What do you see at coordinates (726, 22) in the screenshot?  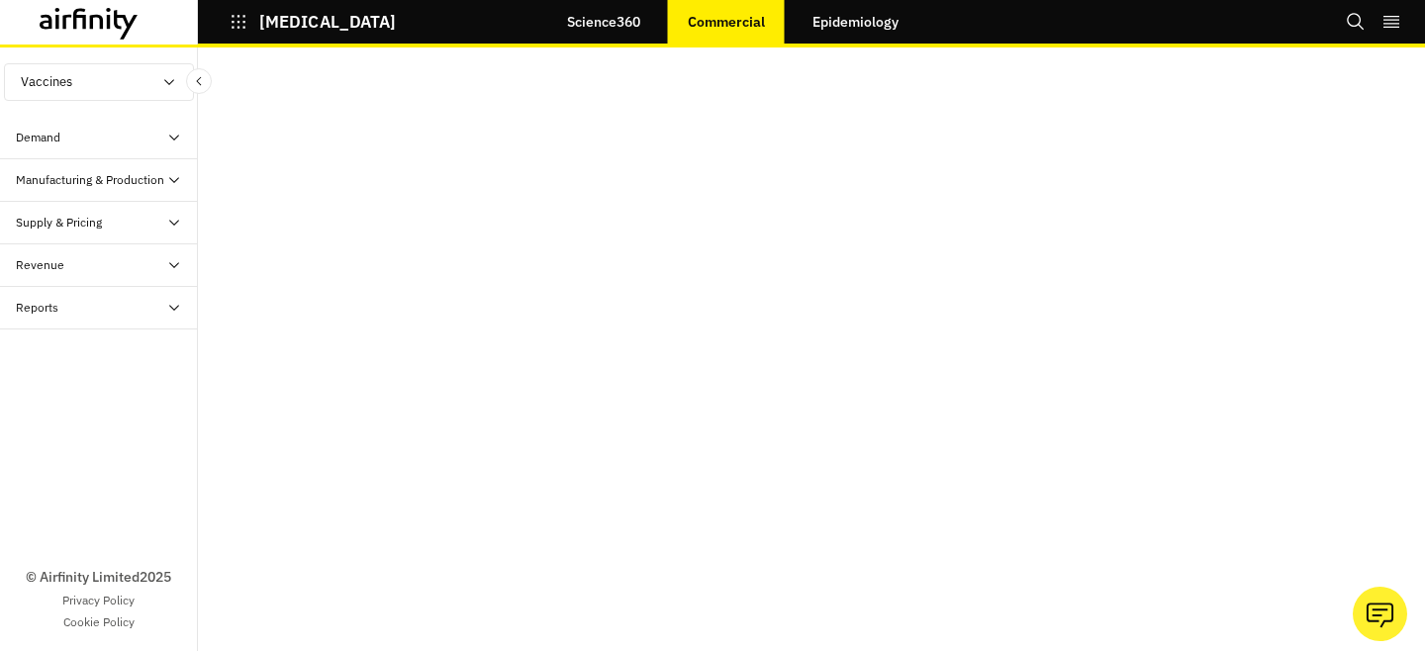 I see `p: Commercial` at bounding box center [726, 22].